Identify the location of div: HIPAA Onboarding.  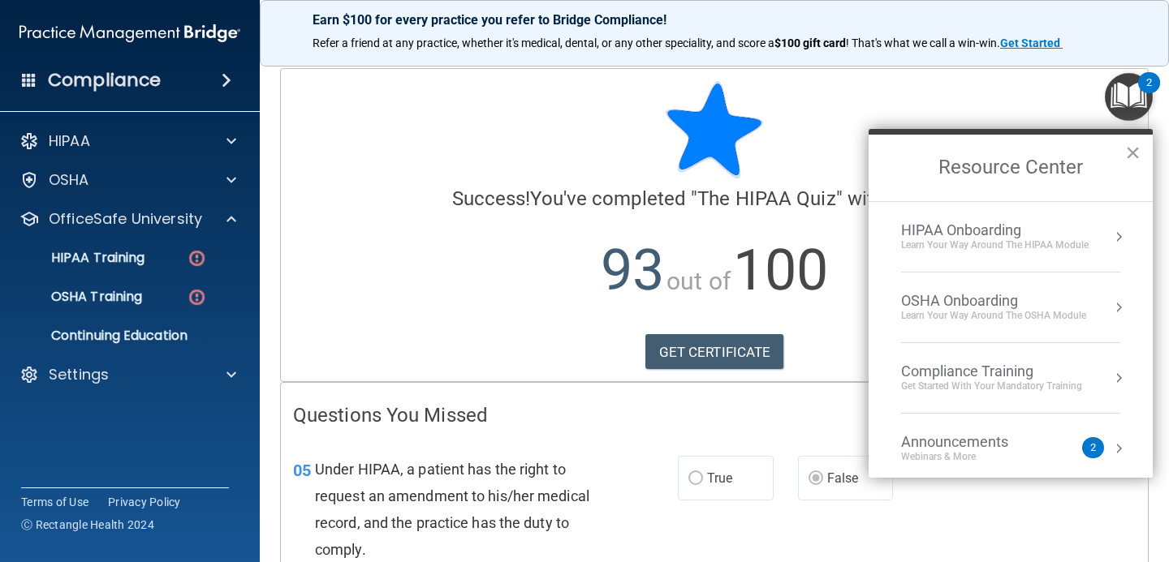
(994, 230).